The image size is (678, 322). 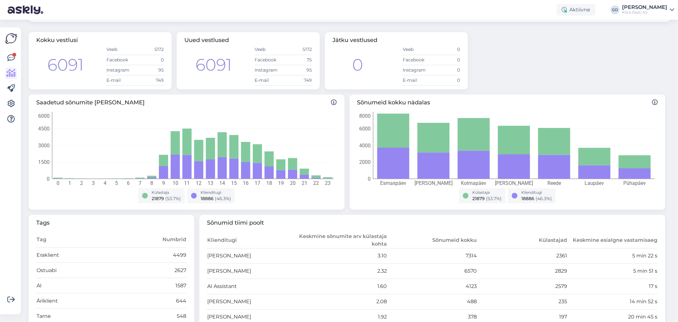 What do you see at coordinates (175, 183) in the screenshot?
I see `tspan: 10` at bounding box center [175, 183].